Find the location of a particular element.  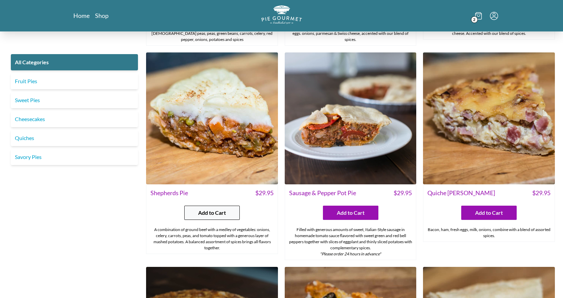

a: Logo is located at coordinates (282, 16).